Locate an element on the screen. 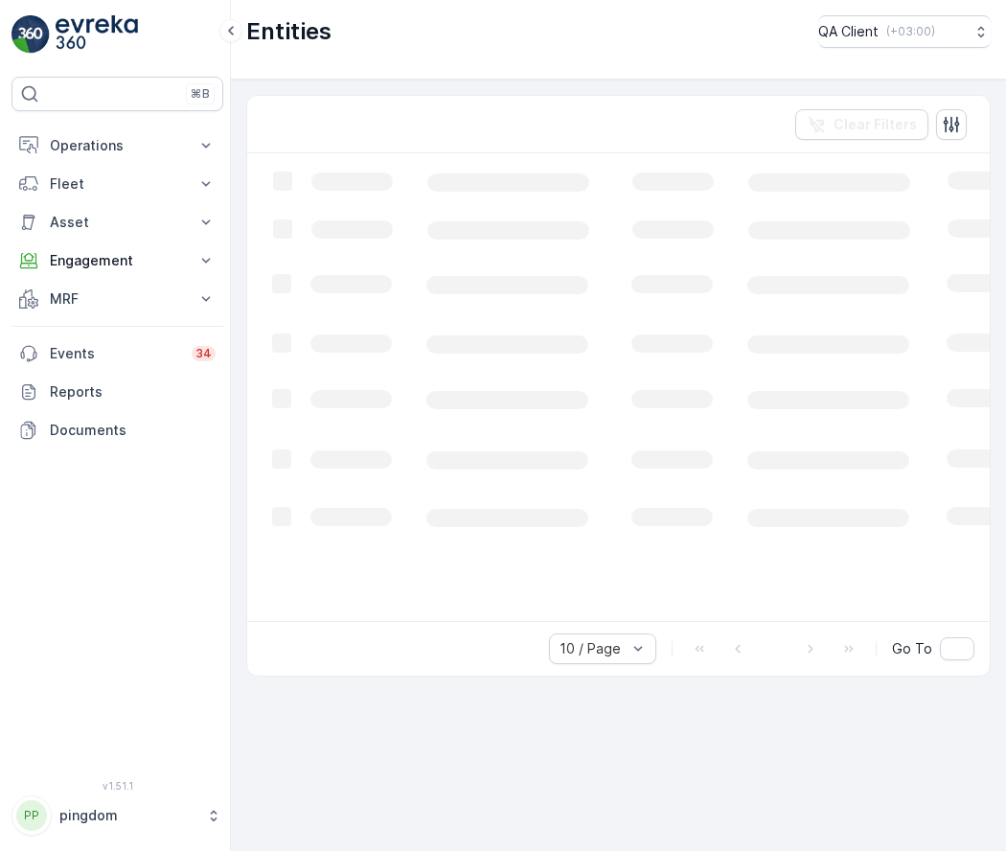  button: Operations is located at coordinates (117, 146).